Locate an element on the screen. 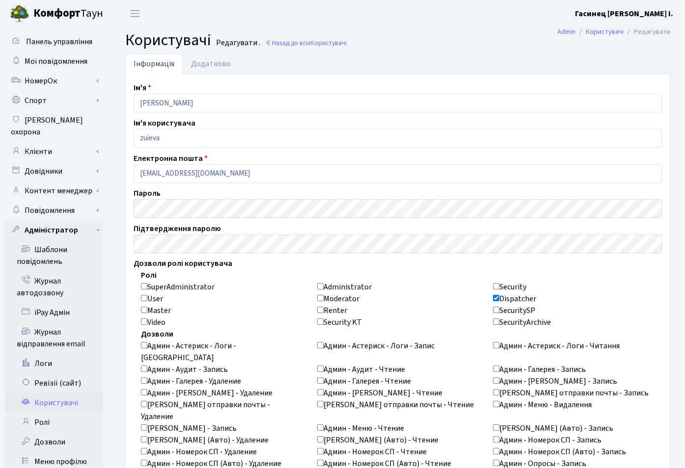 The width and height of the screenshot is (685, 468). label: SecuritySP is located at coordinates (514, 311).